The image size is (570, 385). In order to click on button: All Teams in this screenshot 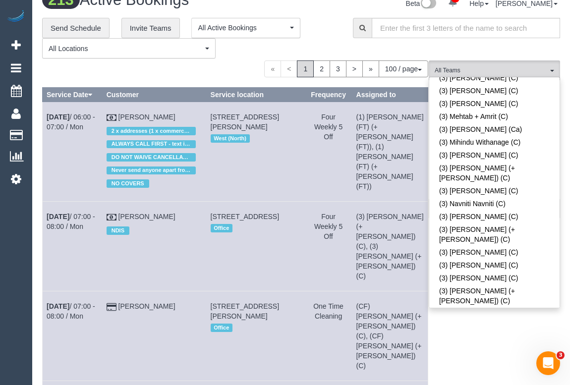, I will do `click(495, 70)`.